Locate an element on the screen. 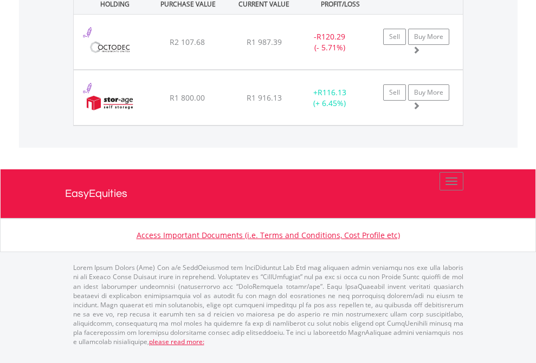  div: EasyEquities is located at coordinates (268, 194).